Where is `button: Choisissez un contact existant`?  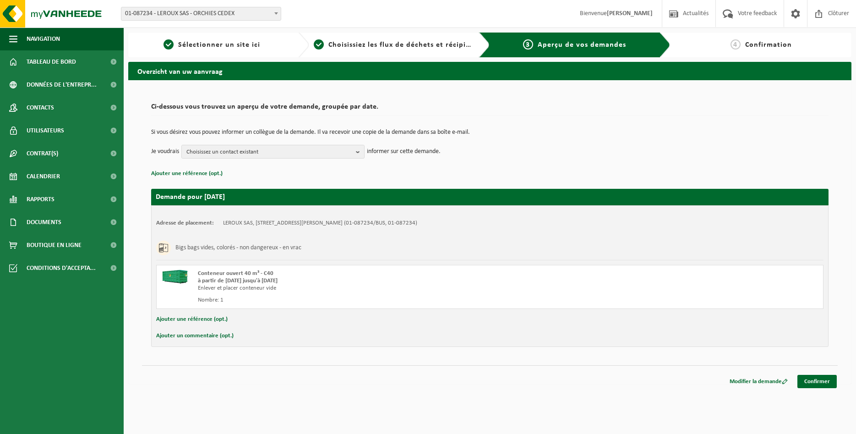 button: Choisissez un contact existant is located at coordinates (273, 152).